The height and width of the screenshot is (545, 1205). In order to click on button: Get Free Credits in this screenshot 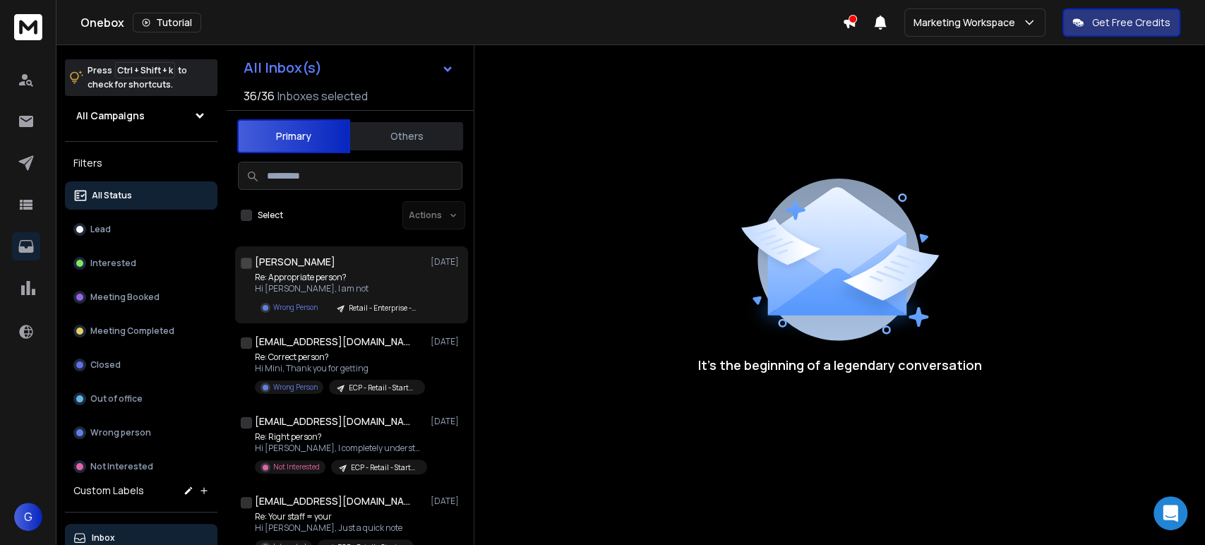, I will do `click(1121, 23)`.